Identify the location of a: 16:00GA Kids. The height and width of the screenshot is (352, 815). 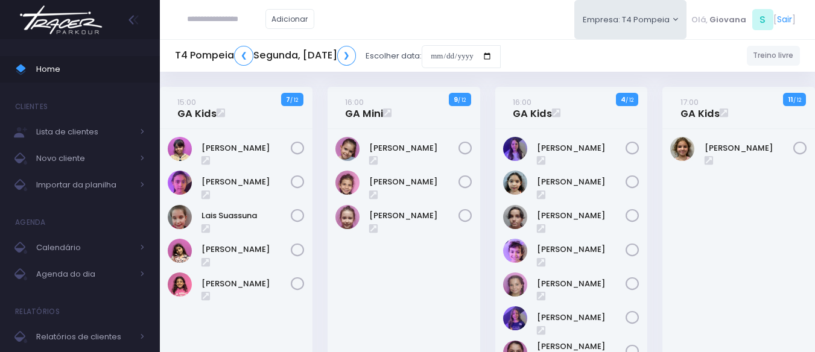
(532, 108).